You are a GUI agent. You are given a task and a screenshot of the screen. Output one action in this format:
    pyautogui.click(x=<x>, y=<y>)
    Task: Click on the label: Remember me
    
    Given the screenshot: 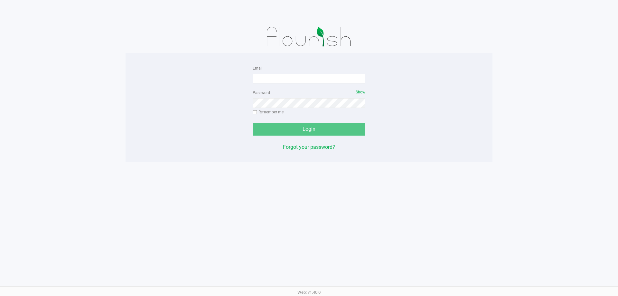 What is the action you would take?
    pyautogui.click(x=268, y=112)
    